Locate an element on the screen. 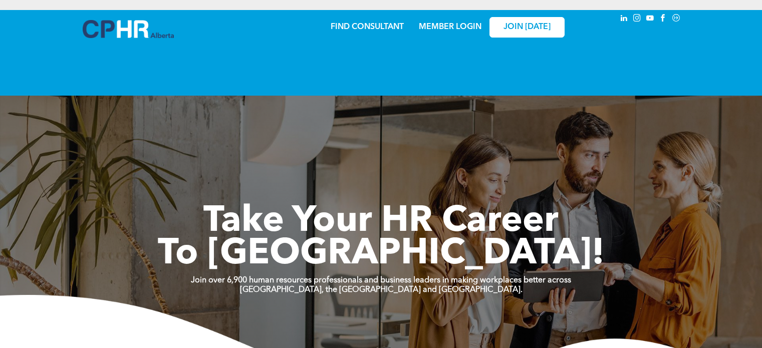 The height and width of the screenshot is (348, 762). a: facebook is located at coordinates (664, 19).